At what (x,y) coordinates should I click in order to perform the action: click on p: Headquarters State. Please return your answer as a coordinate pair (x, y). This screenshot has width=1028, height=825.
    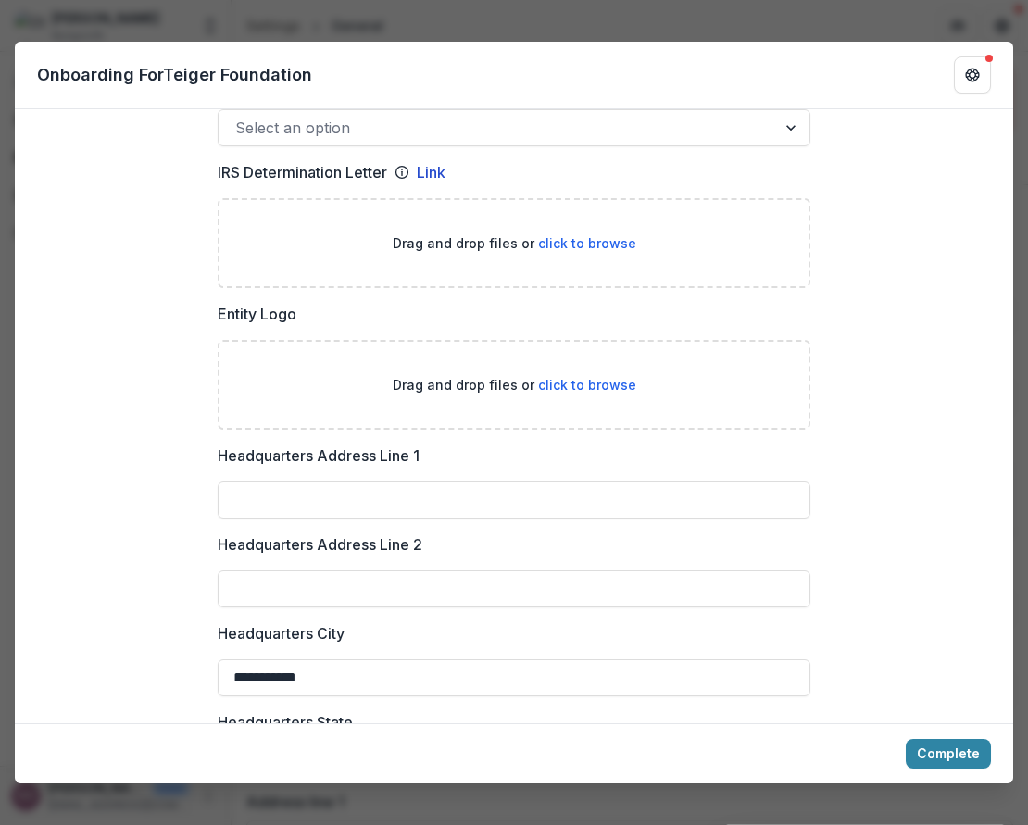
    Looking at the image, I should click on (285, 722).